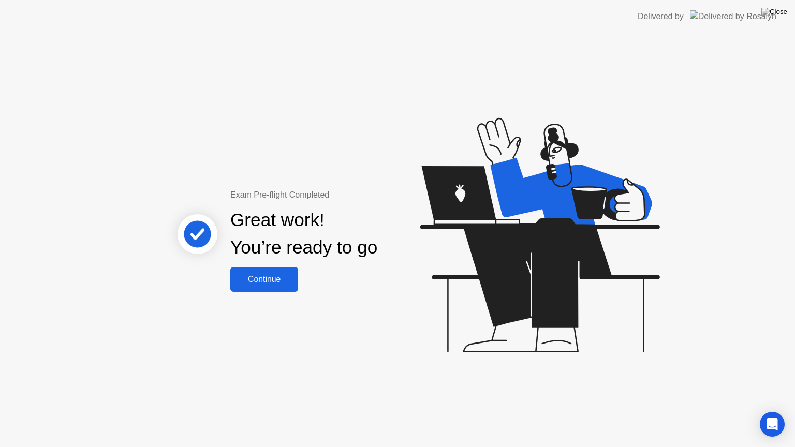 The height and width of the screenshot is (447, 795). Describe the element at coordinates (775, 12) in the screenshot. I see `img: Close` at that location.